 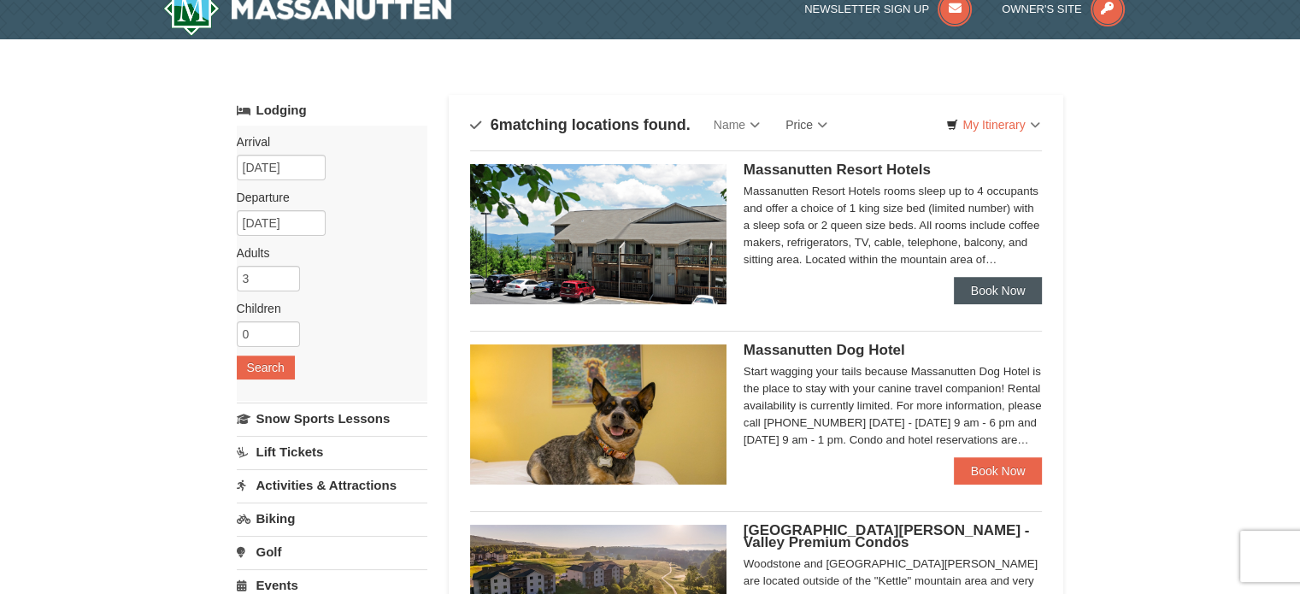 What do you see at coordinates (598, 234) in the screenshot?
I see `img: 19219026-1-e3b4ac8e.jpg` at bounding box center [598, 234].